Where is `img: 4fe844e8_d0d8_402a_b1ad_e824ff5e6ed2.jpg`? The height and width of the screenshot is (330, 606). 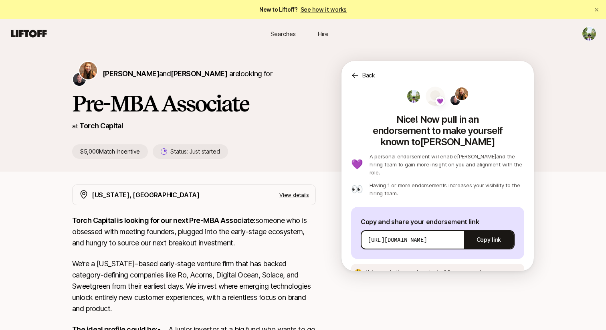
img: 4fe844e8_d0d8_402a_b1ad_e824ff5e6ed2.jpg is located at coordinates (414, 96).